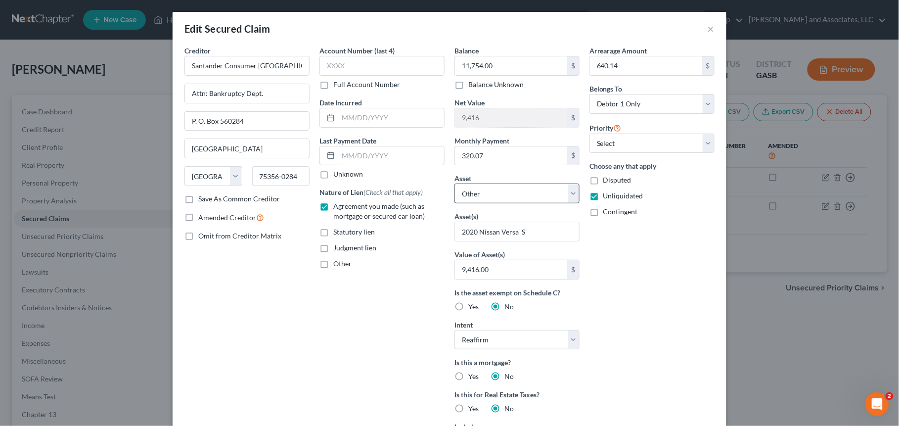  Describe the element at coordinates (247, 66) in the screenshot. I see `input: Search creditor by name...` at that location.